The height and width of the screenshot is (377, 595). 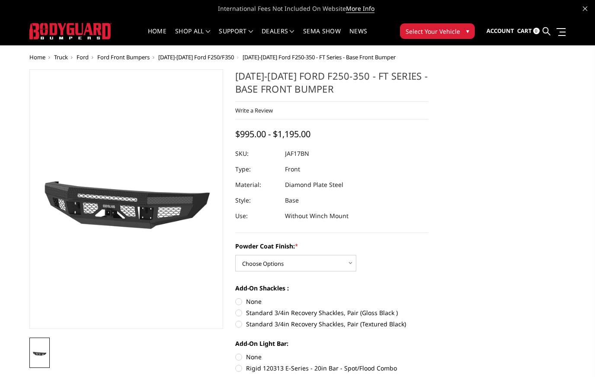 What do you see at coordinates (332, 343) in the screenshot?
I see `label: Add-On Light Bar:` at bounding box center [332, 343].